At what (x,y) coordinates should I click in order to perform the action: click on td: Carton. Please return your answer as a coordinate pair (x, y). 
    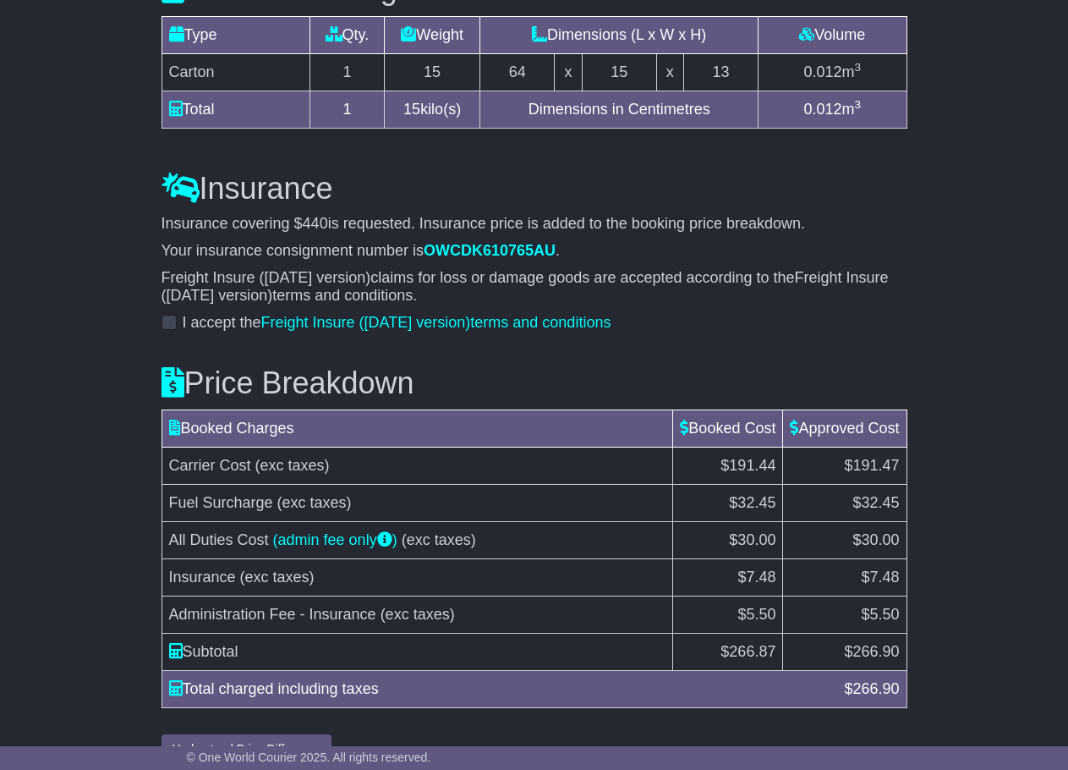
    Looking at the image, I should click on (236, 72).